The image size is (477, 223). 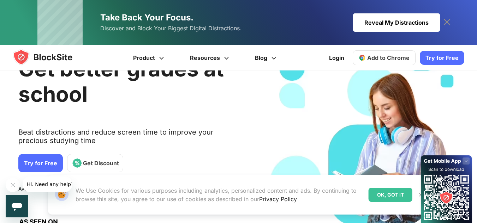 I want to click on span: Add to Chrome, so click(x=388, y=58).